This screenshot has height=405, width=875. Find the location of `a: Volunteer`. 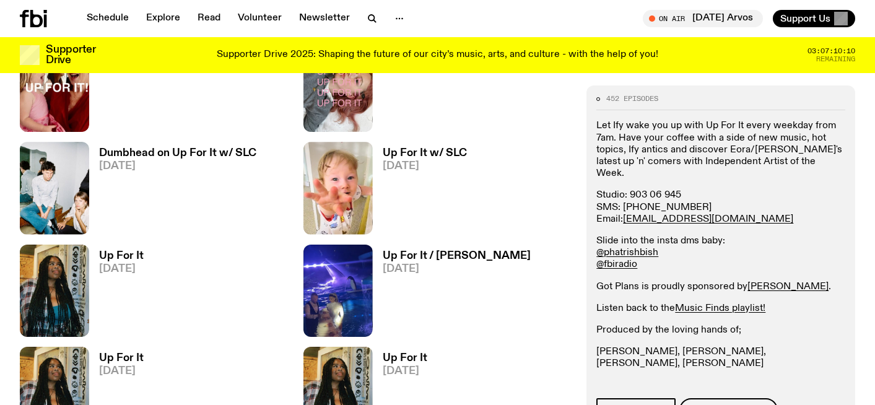

a: Volunteer is located at coordinates (260, 19).